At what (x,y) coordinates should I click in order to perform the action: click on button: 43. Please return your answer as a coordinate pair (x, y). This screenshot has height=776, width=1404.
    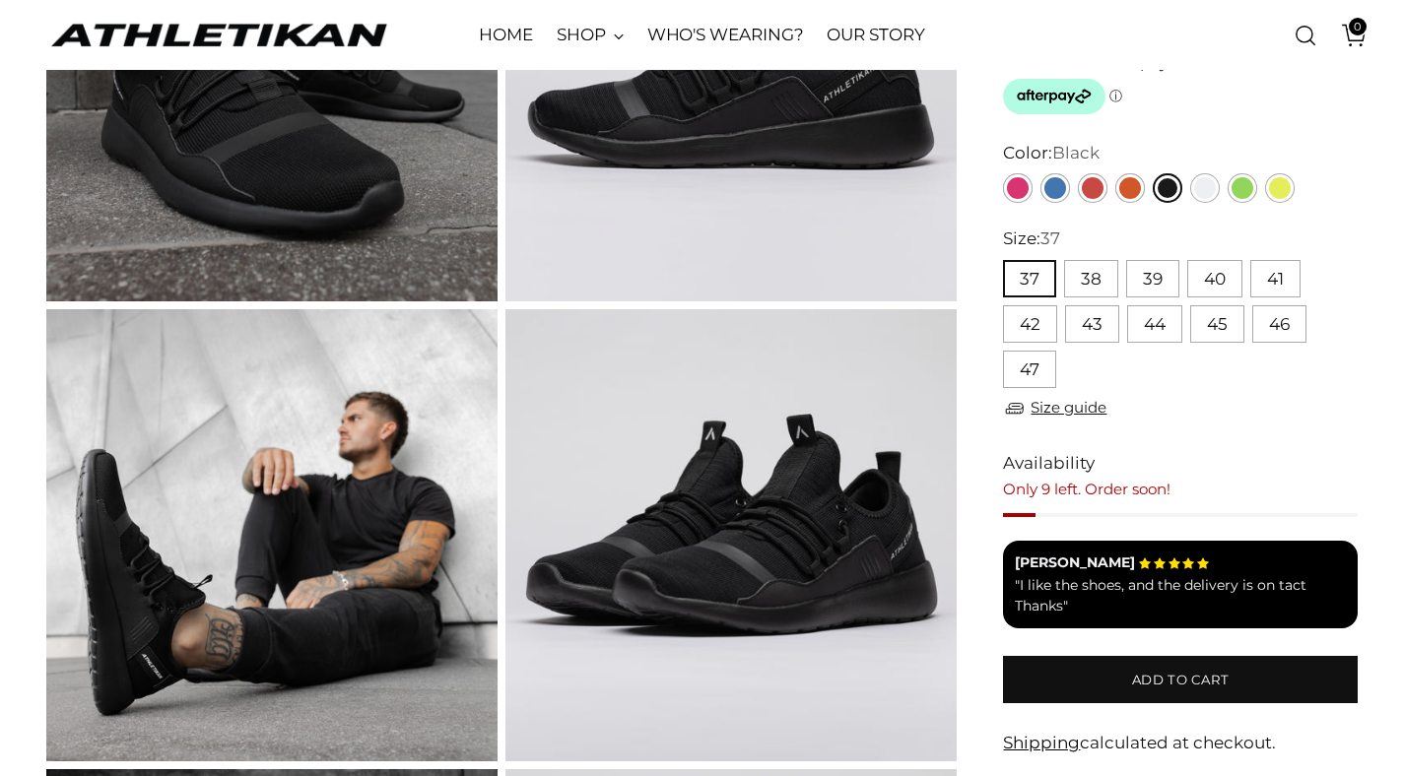
    Looking at the image, I should click on (1091, 324).